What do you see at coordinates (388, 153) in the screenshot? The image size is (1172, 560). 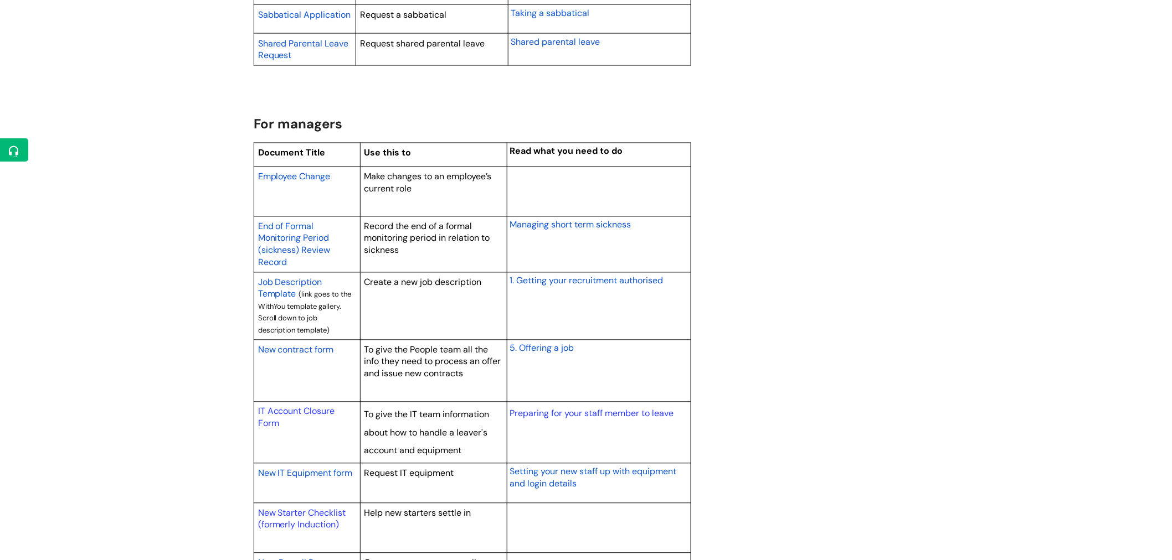 I see `span: Use this to` at bounding box center [388, 153].